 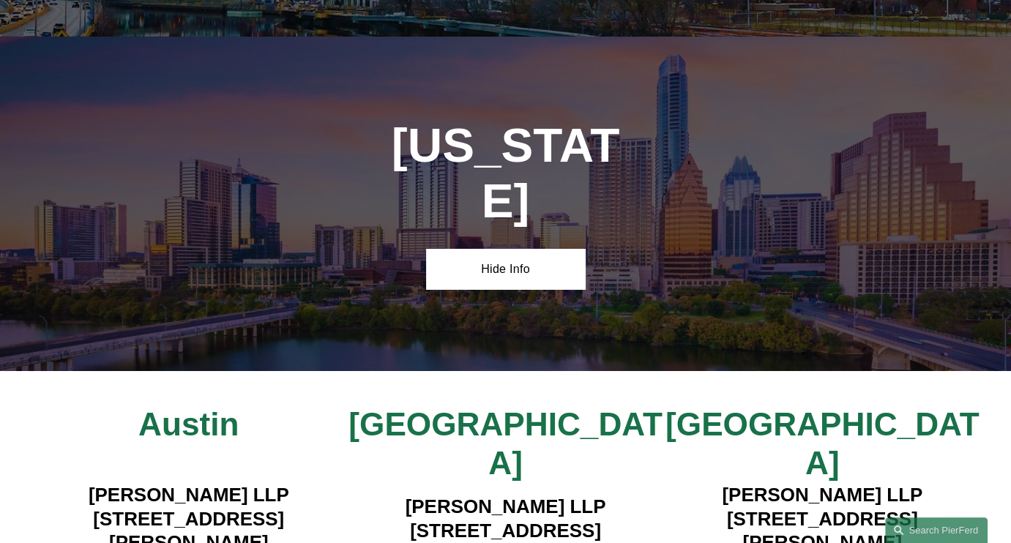 What do you see at coordinates (937, 530) in the screenshot?
I see `a: Search this site` at bounding box center [937, 530].